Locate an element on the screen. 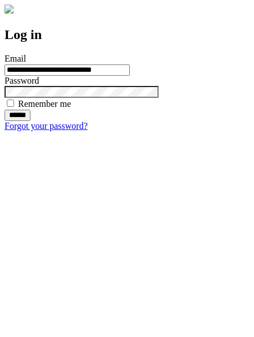  h2: Log in is located at coordinates (127, 34).